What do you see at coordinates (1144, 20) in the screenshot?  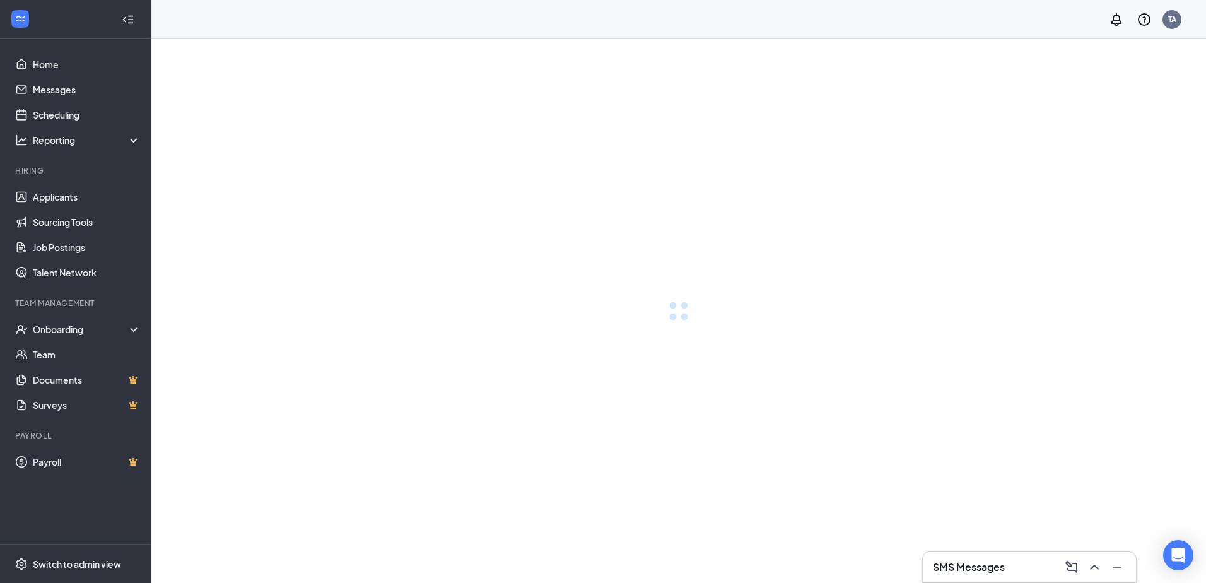 I see `svg: QuestionInfo` at bounding box center [1144, 20].